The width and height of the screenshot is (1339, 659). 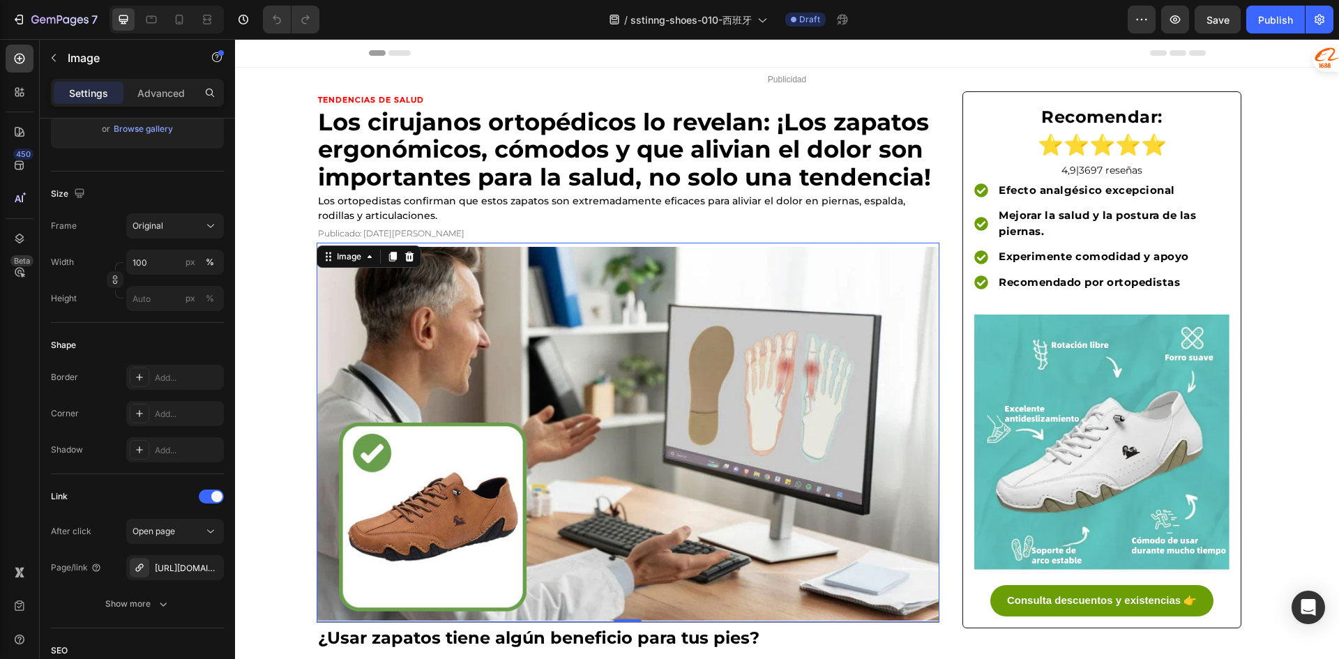 What do you see at coordinates (810, 20) in the screenshot?
I see `span: Draft` at bounding box center [810, 20].